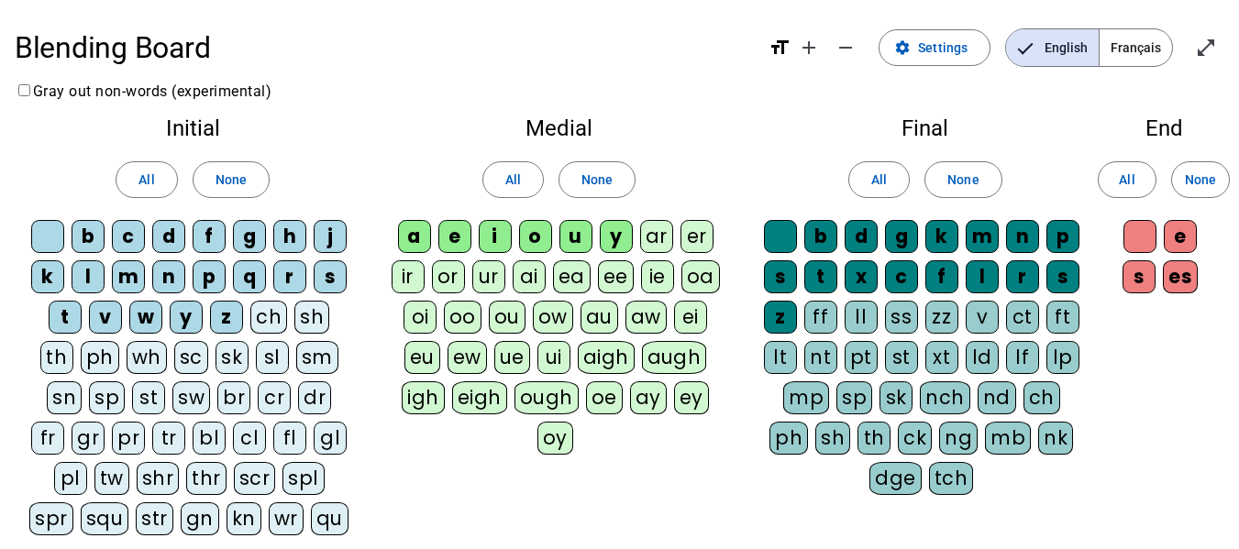 The height and width of the screenshot is (549, 1239). I want to click on div: ph, so click(789, 438).